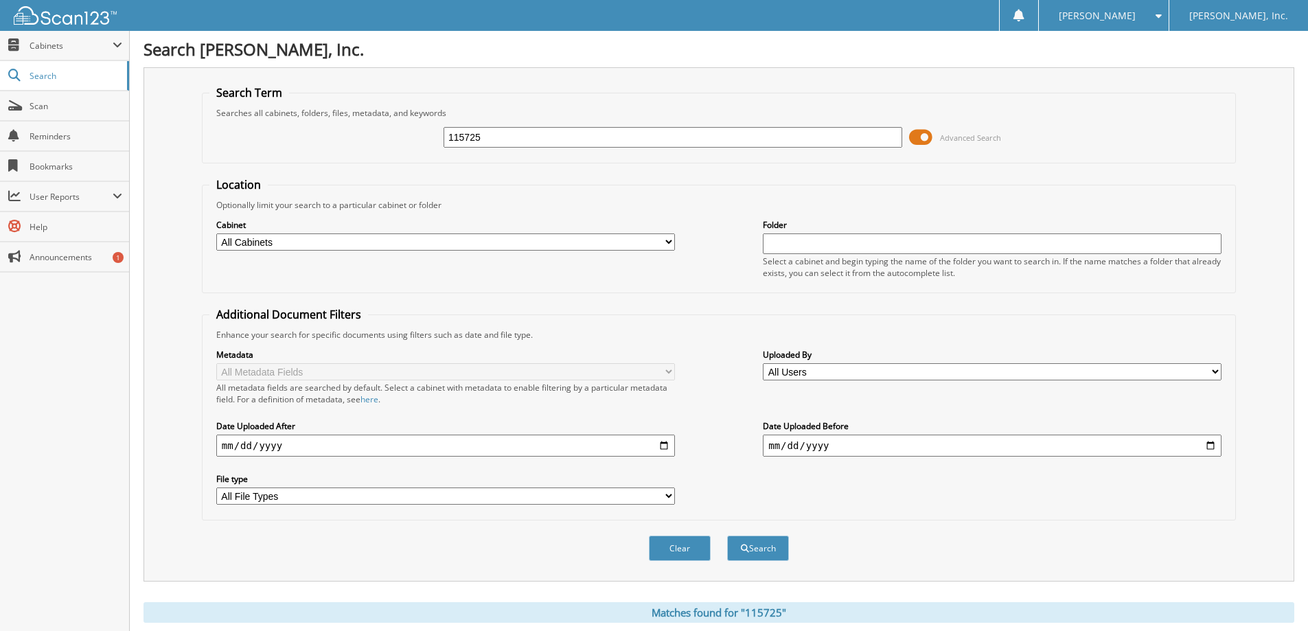 The width and height of the screenshot is (1308, 631). What do you see at coordinates (719, 113) in the screenshot?
I see `div: Searches all cabinets, folders, files, metadata, and keywords` at bounding box center [719, 113].